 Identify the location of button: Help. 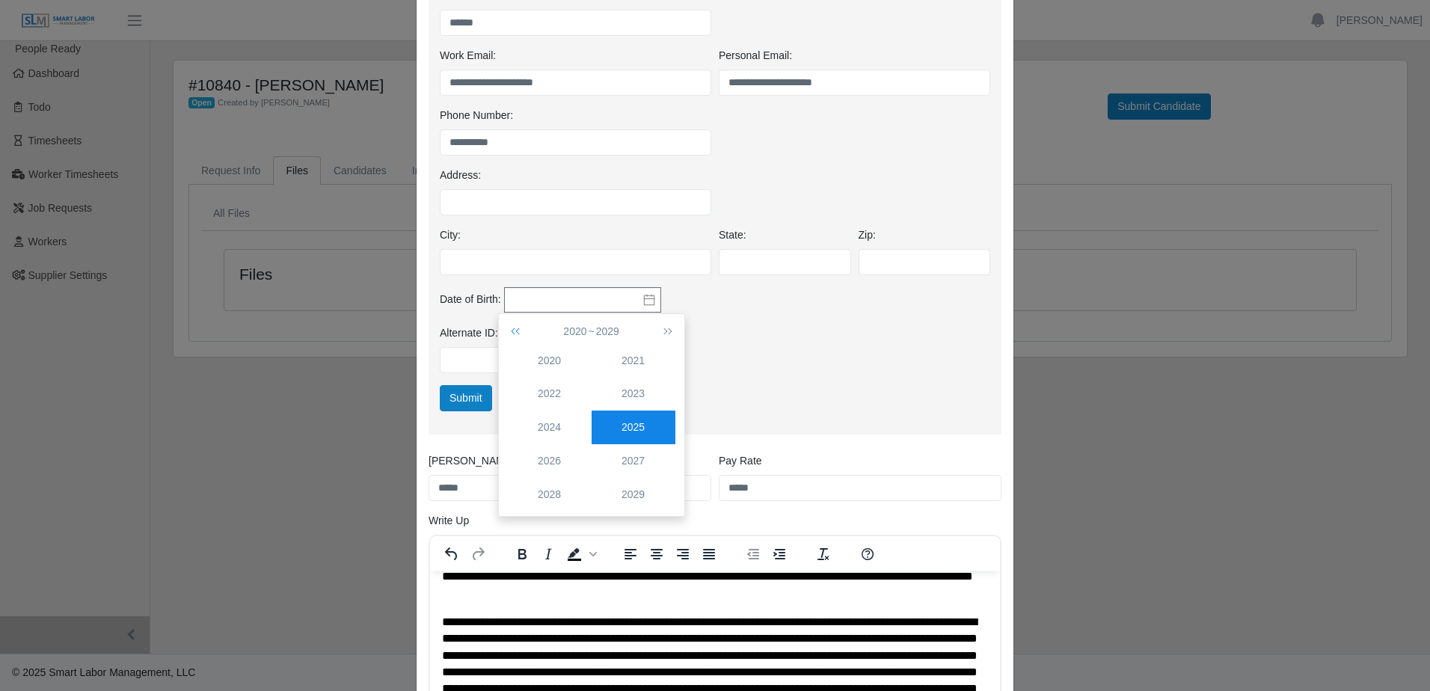
(868, 554).